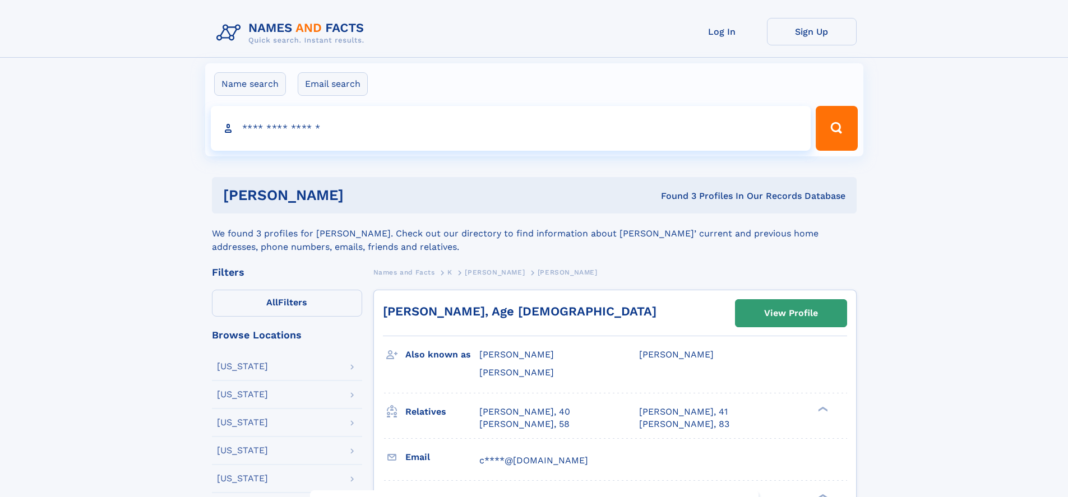 The height and width of the screenshot is (497, 1068). I want to click on h3: Relatives, so click(442, 412).